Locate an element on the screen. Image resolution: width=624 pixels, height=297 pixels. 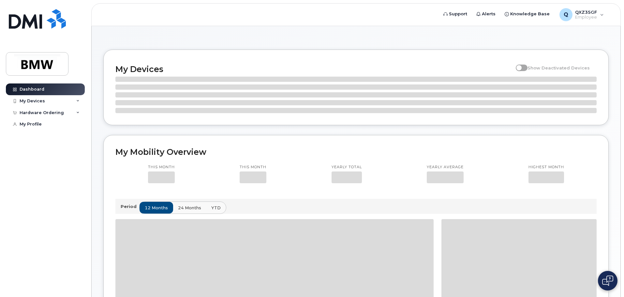
span: 24 months is located at coordinates (190, 208).